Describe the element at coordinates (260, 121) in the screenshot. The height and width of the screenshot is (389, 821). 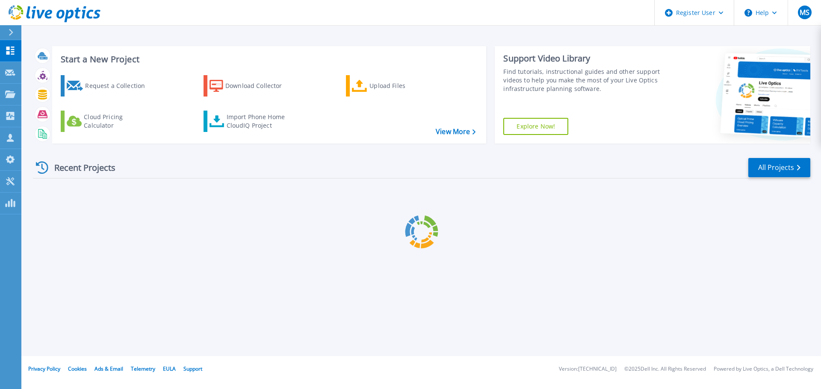
I see `div: Import Phone Home CloudIQ Project` at that location.